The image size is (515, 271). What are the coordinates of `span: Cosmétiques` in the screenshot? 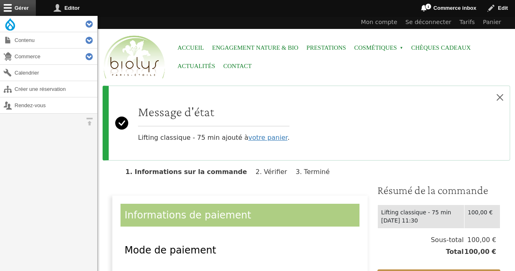 It's located at (378, 48).